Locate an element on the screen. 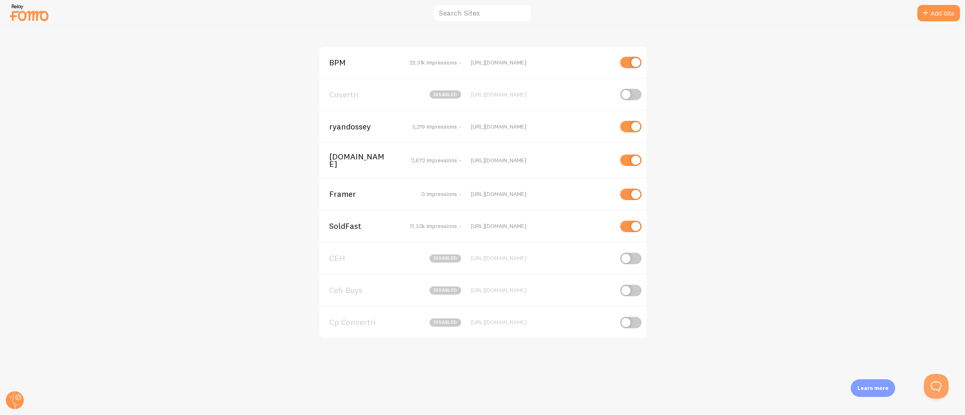  span: Cp Convertri is located at coordinates (362, 322).